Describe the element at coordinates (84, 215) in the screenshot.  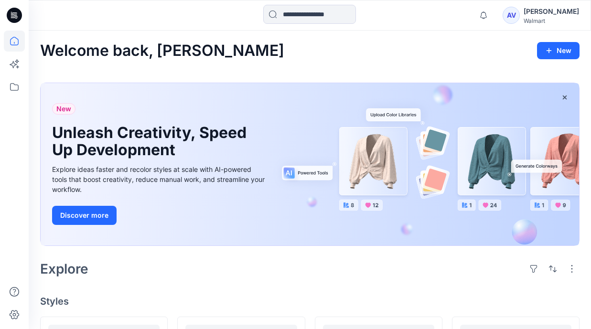
I see `button: Discover more` at that location.